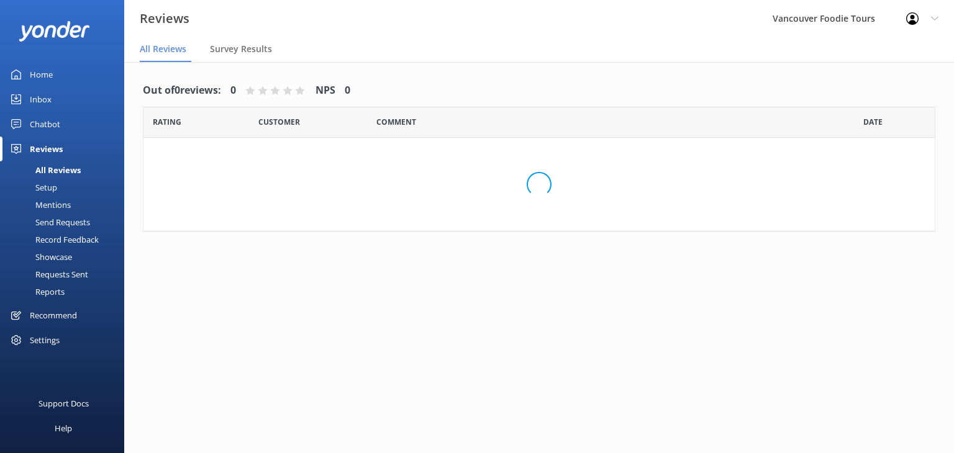  Describe the element at coordinates (36, 292) in the screenshot. I see `div: Reports` at that location.